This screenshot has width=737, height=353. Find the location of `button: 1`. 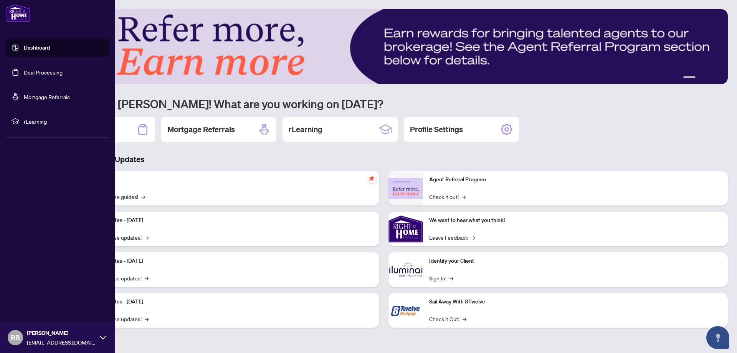

button: 1 is located at coordinates (689, 78).